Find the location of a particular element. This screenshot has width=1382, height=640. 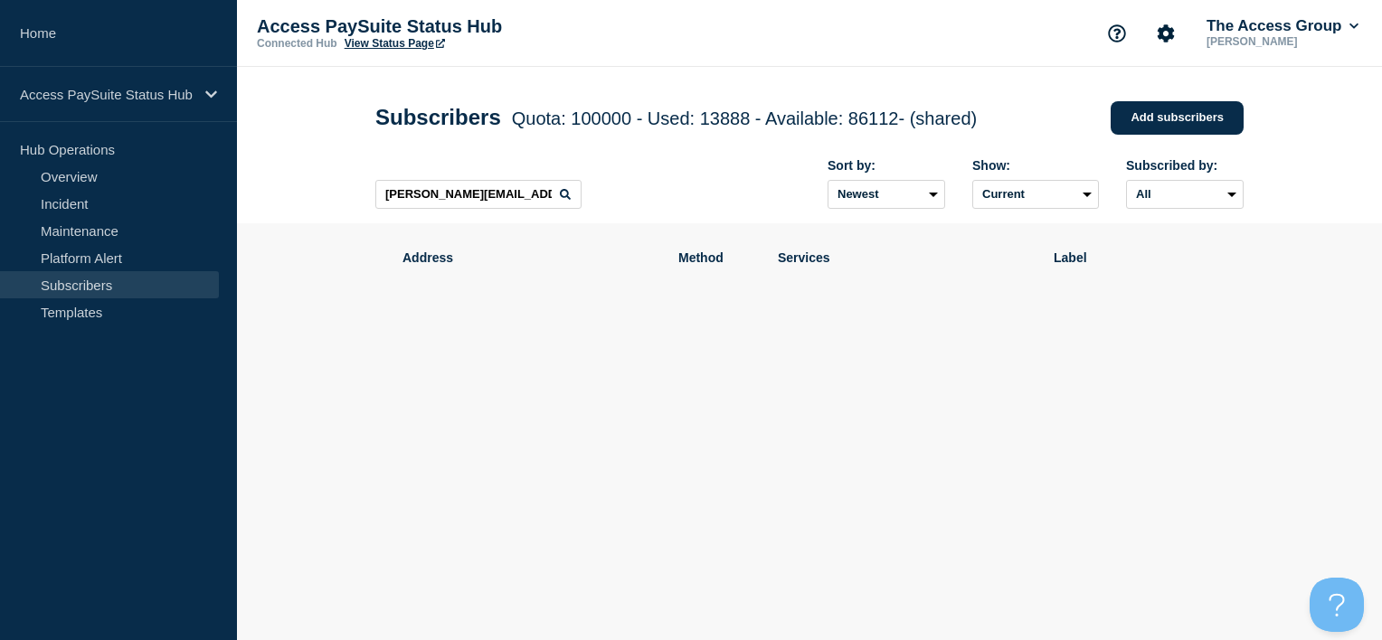

select: Sort by is located at coordinates (886, 194).